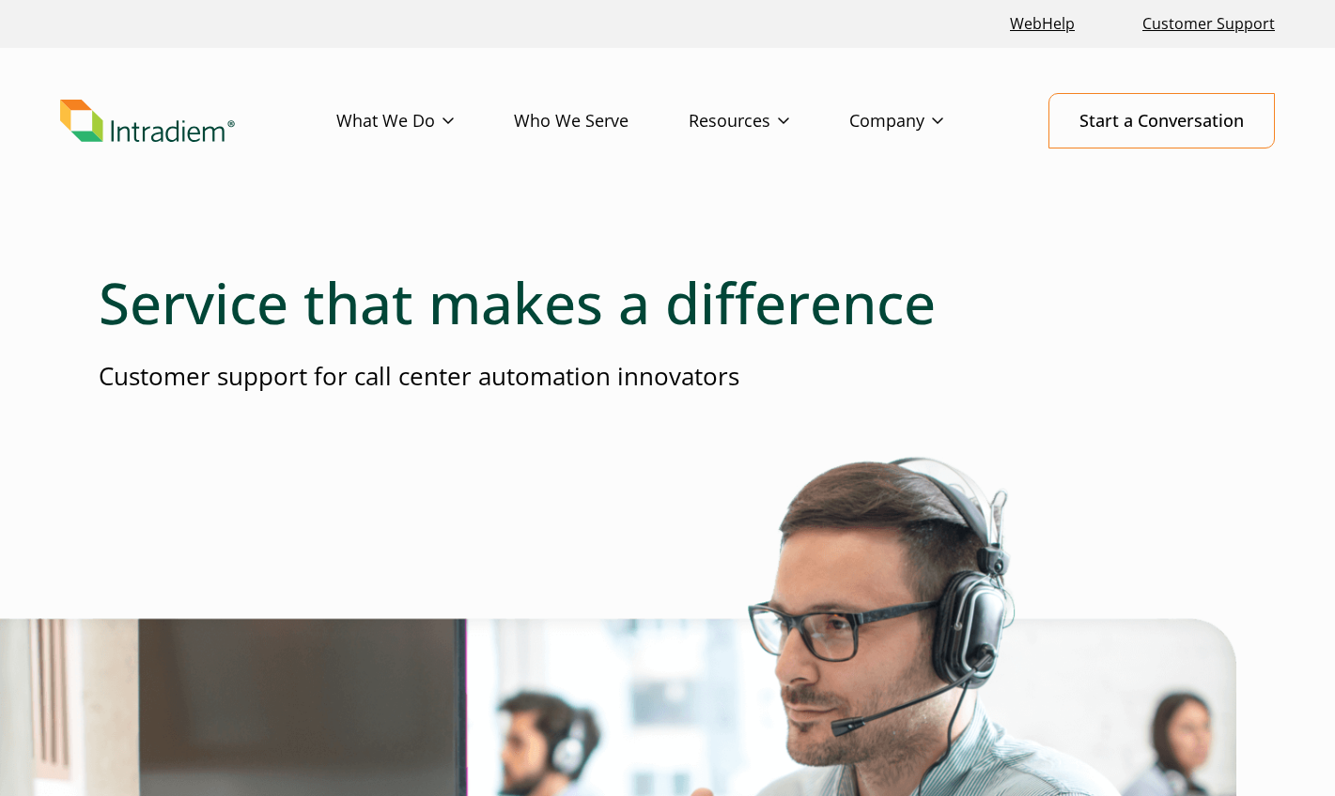 The image size is (1335, 796). Describe the element at coordinates (667, 302) in the screenshot. I see `h1: Service that makes a difference` at that location.